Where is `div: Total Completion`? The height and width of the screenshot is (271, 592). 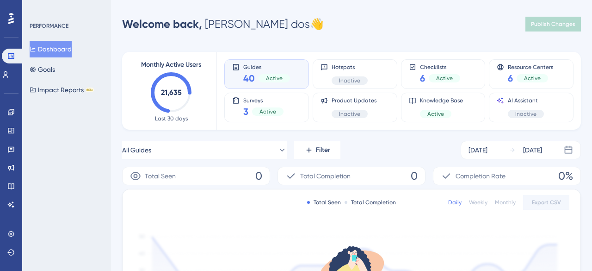 div: Total Completion is located at coordinates (370, 202).